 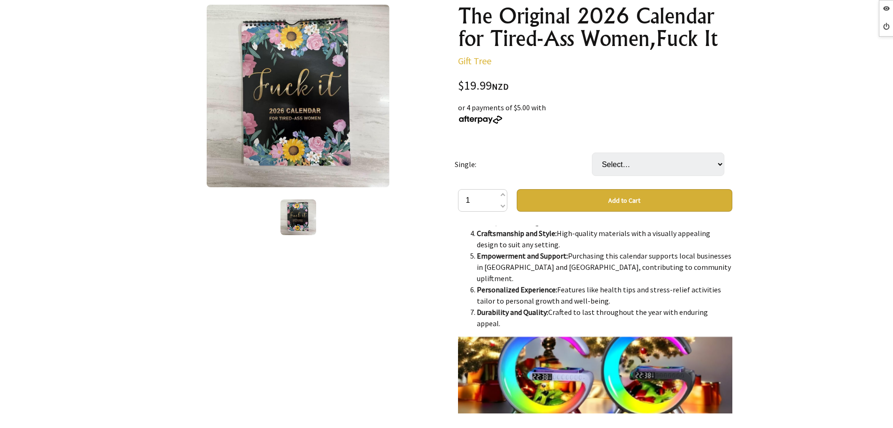 I want to click on a: Gift Tree, so click(x=474, y=61).